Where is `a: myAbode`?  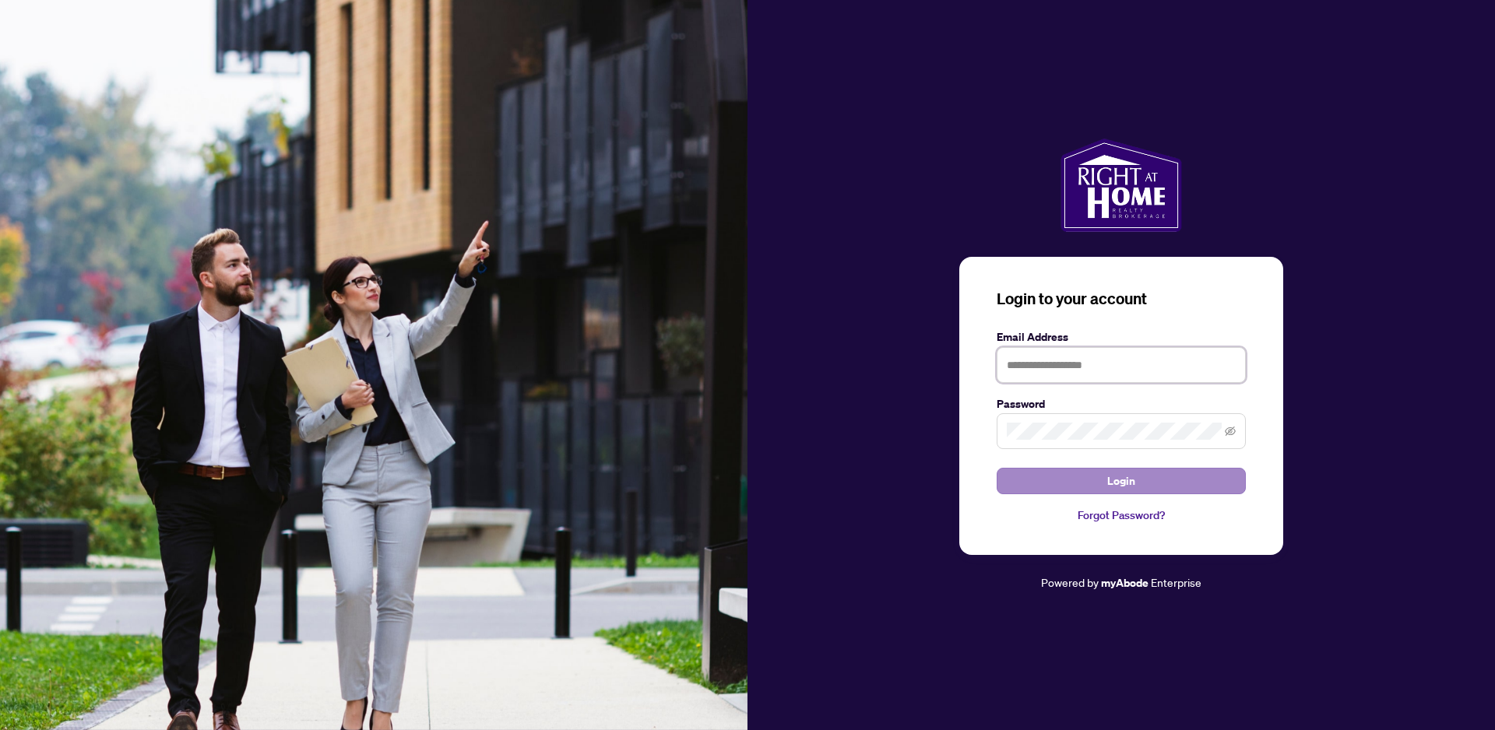
a: myAbode is located at coordinates (1125, 583).